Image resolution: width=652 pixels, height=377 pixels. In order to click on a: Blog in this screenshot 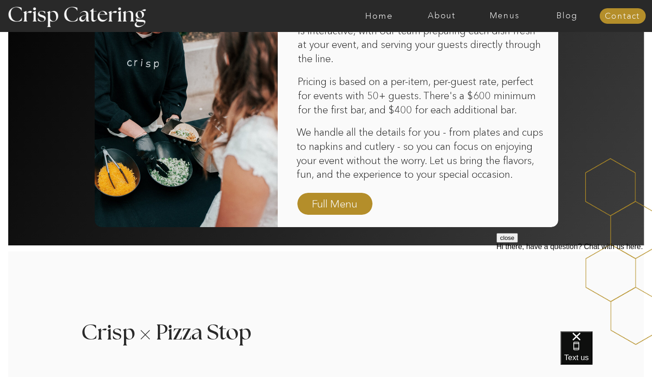, I will do `click(567, 16)`.